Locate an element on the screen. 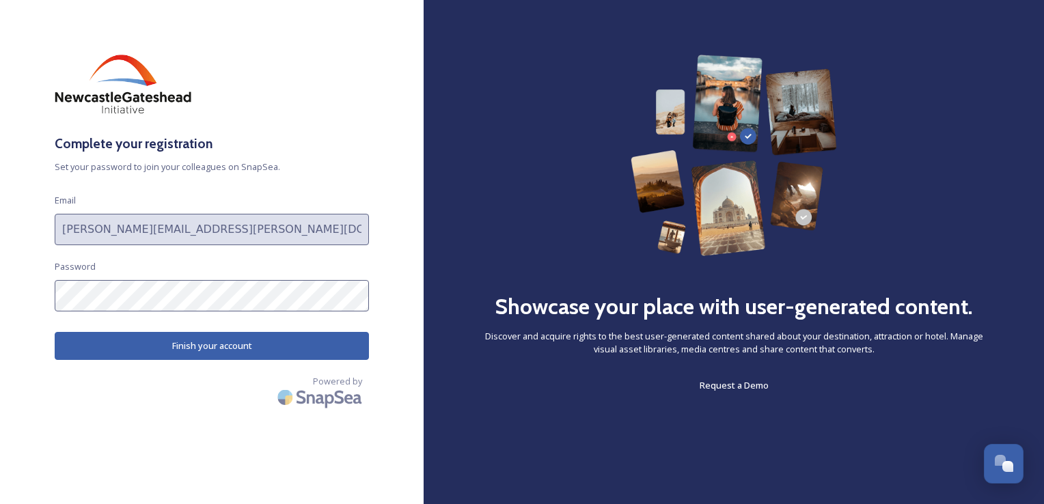 The image size is (1044, 504). h3: Complete your registration is located at coordinates (212, 144).